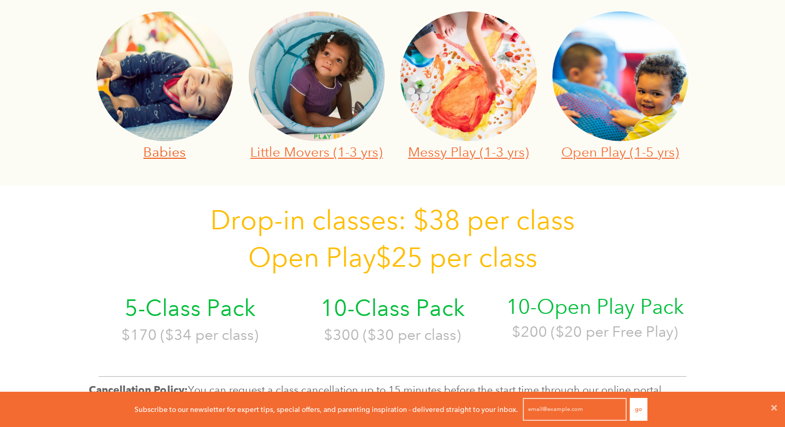  I want to click on a: Messy Play (1-3 yrs), so click(468, 152).